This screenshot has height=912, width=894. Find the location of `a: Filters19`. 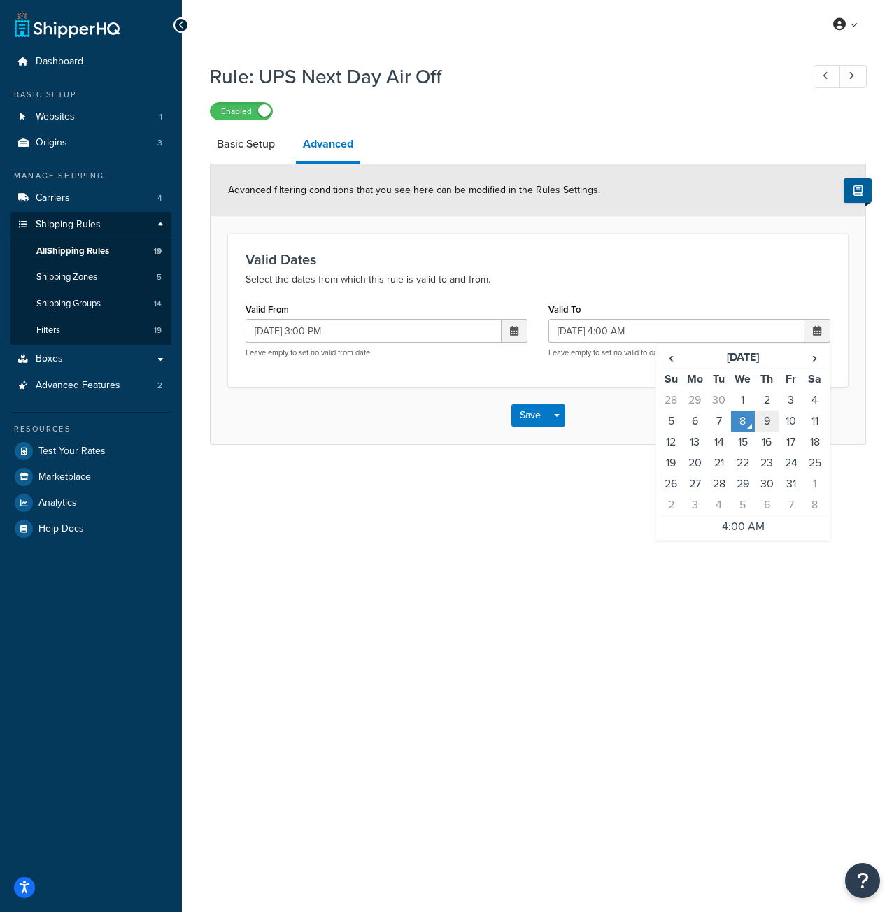

a: Filters19 is located at coordinates (91, 330).